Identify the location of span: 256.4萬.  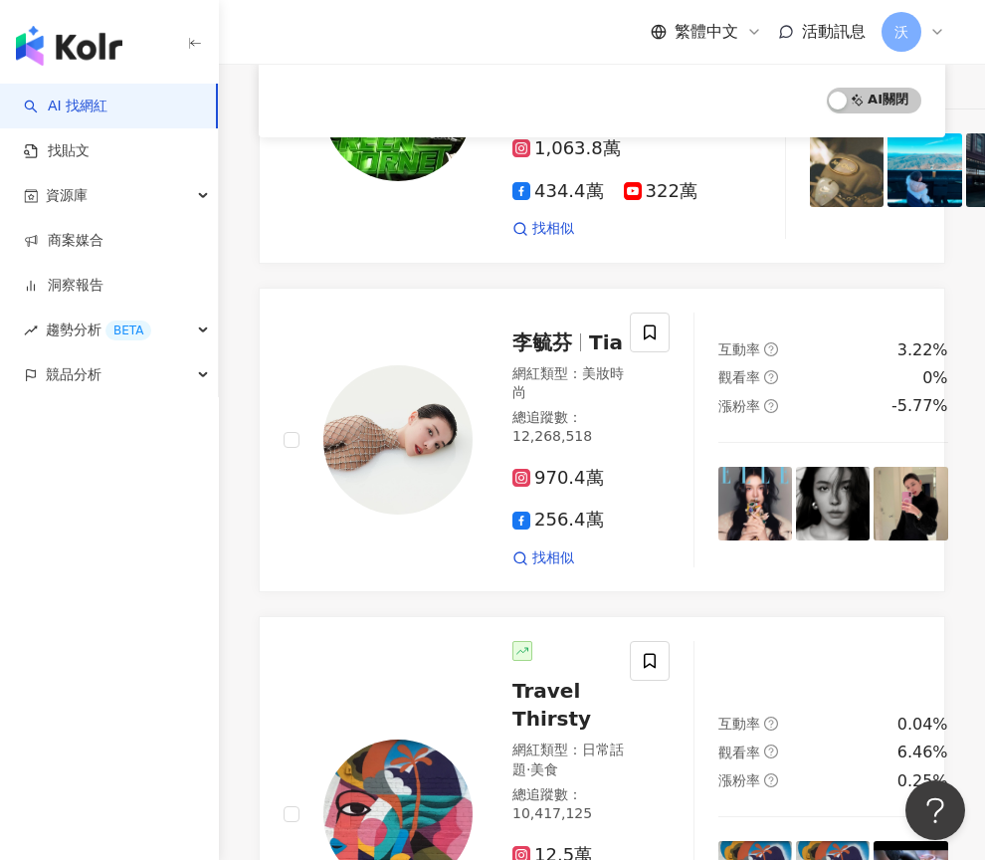
(558, 519).